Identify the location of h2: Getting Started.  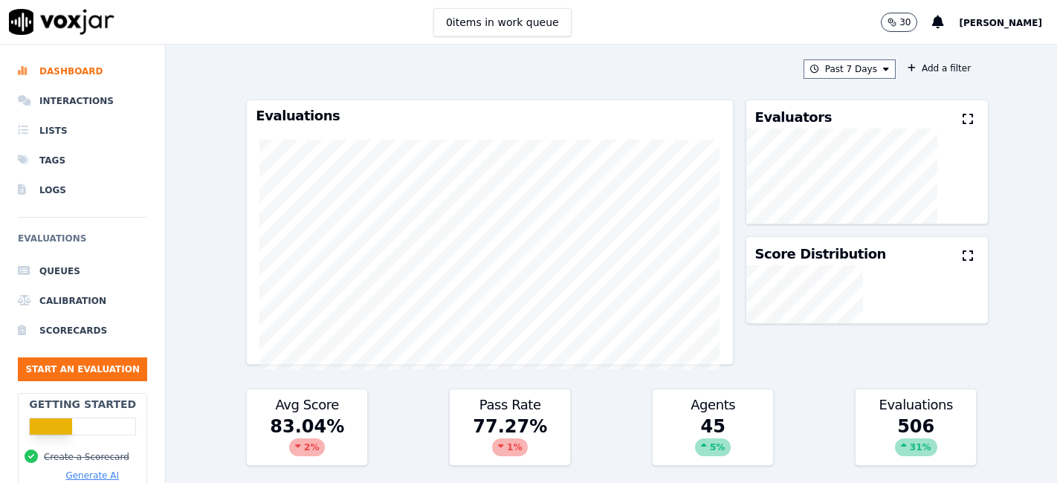
(82, 404).